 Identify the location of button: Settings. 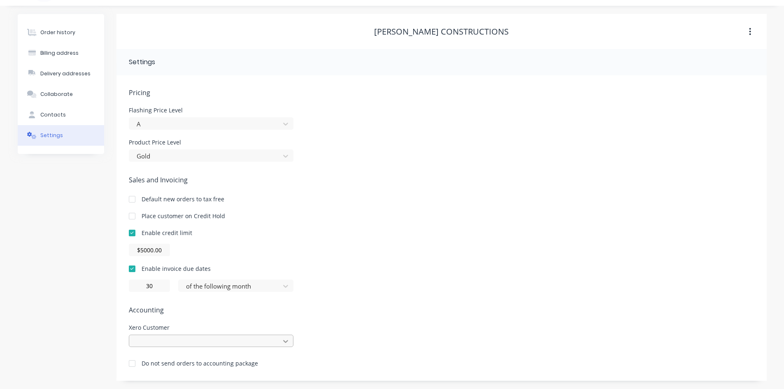
(61, 135).